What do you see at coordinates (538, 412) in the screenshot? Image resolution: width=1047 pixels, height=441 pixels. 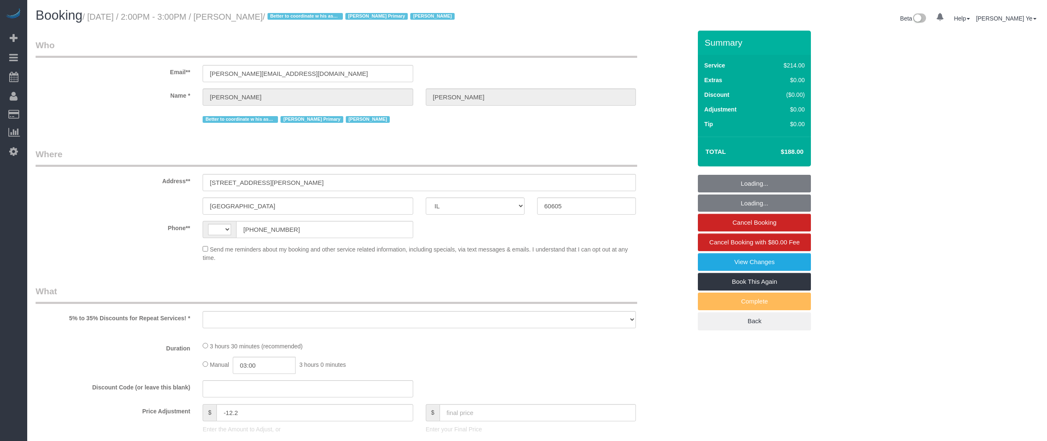 I see `input: final price` at bounding box center [538, 412].